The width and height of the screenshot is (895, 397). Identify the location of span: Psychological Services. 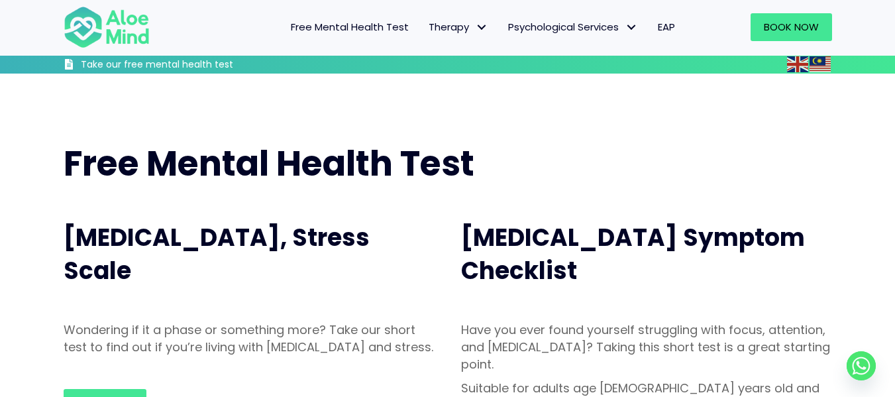
(573, 27).